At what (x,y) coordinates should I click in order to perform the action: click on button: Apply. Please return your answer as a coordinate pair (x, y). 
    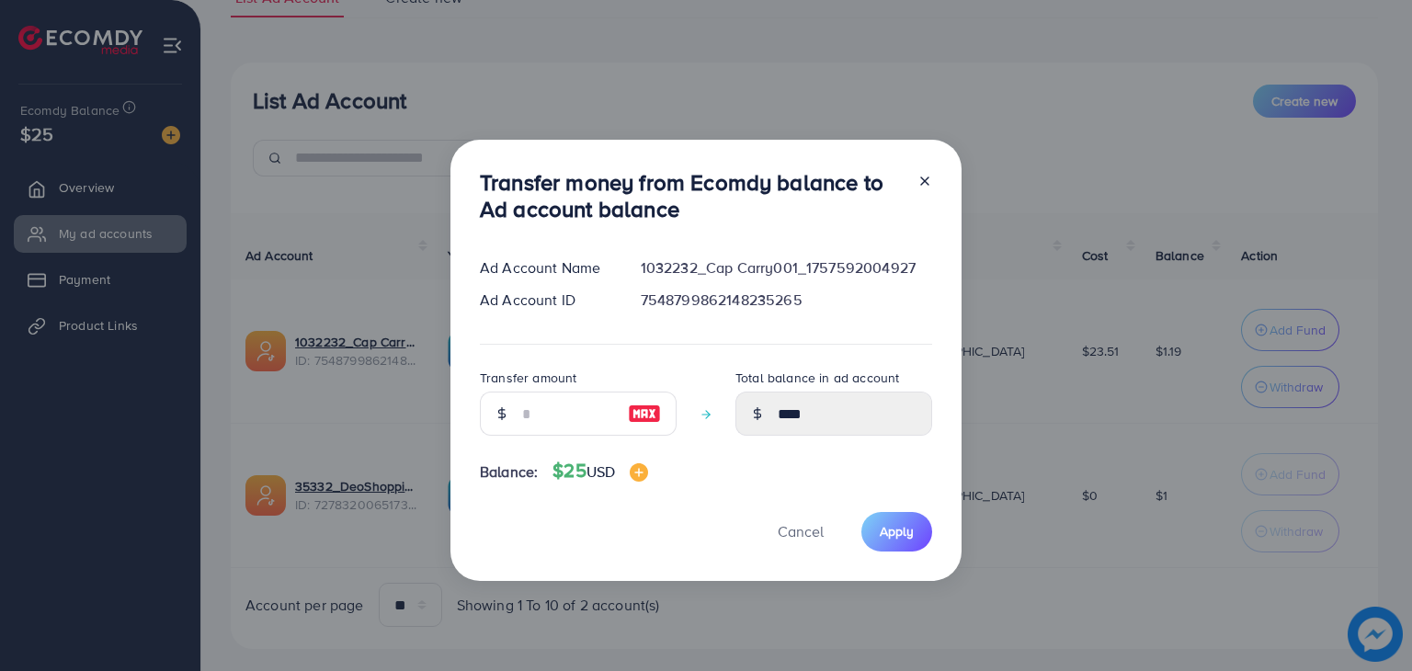
    Looking at the image, I should click on (896, 531).